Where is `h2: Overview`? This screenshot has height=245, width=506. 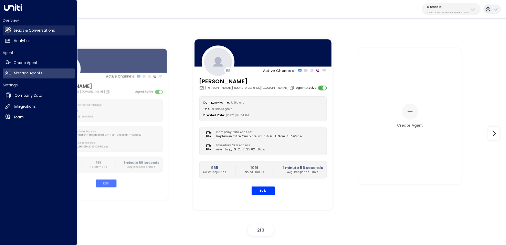 h2: Overview is located at coordinates (39, 20).